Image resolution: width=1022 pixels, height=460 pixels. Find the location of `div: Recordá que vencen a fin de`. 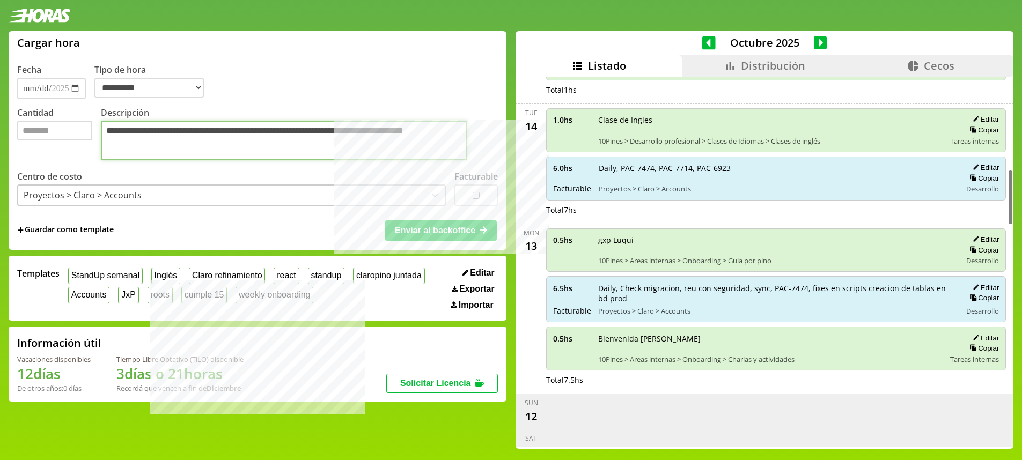

div: Recordá que vencen a fin de is located at coordinates (180, 389).